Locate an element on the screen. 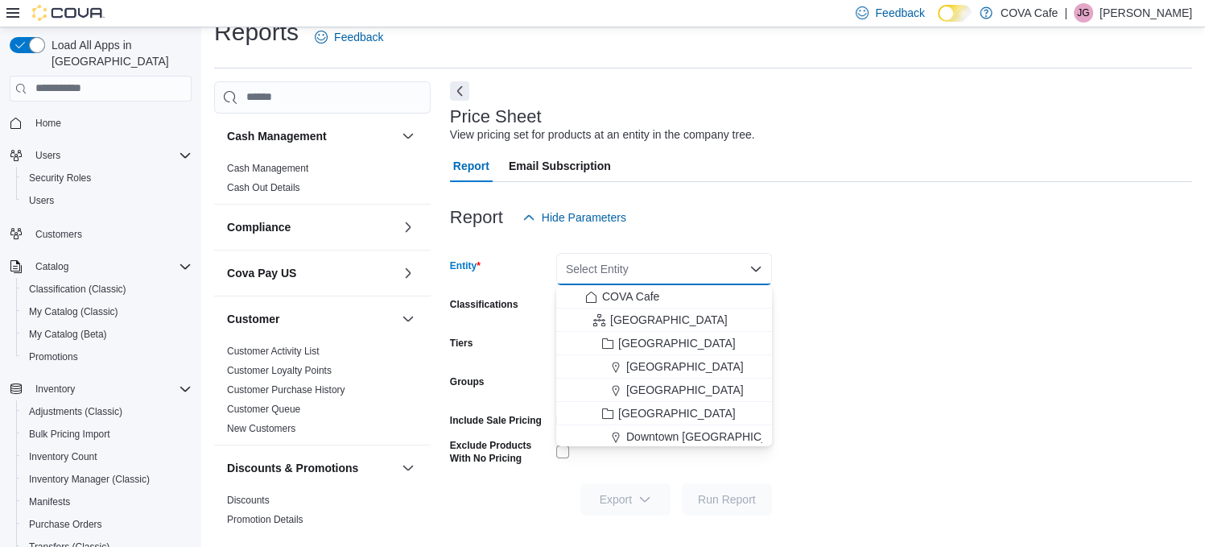 The height and width of the screenshot is (547, 1205). label: Exclude Products With No Pricing is located at coordinates (500, 452).